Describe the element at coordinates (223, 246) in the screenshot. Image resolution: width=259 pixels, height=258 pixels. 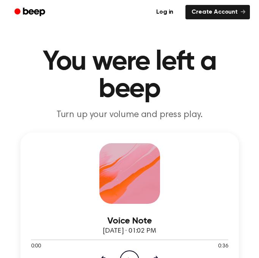
I see `span: 0:36` at that location.